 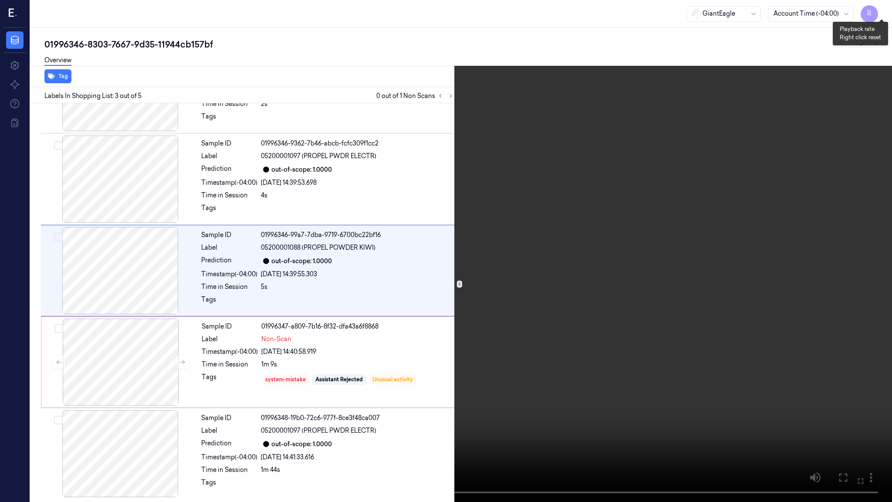 I want to click on span: Non-Scan, so click(x=276, y=339).